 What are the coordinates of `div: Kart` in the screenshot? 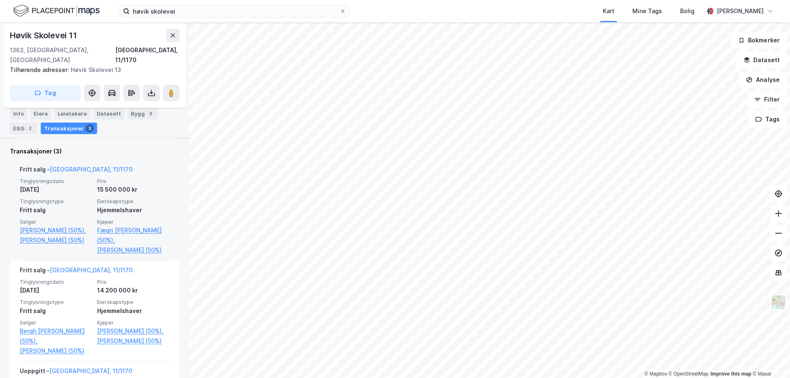 It's located at (609, 11).